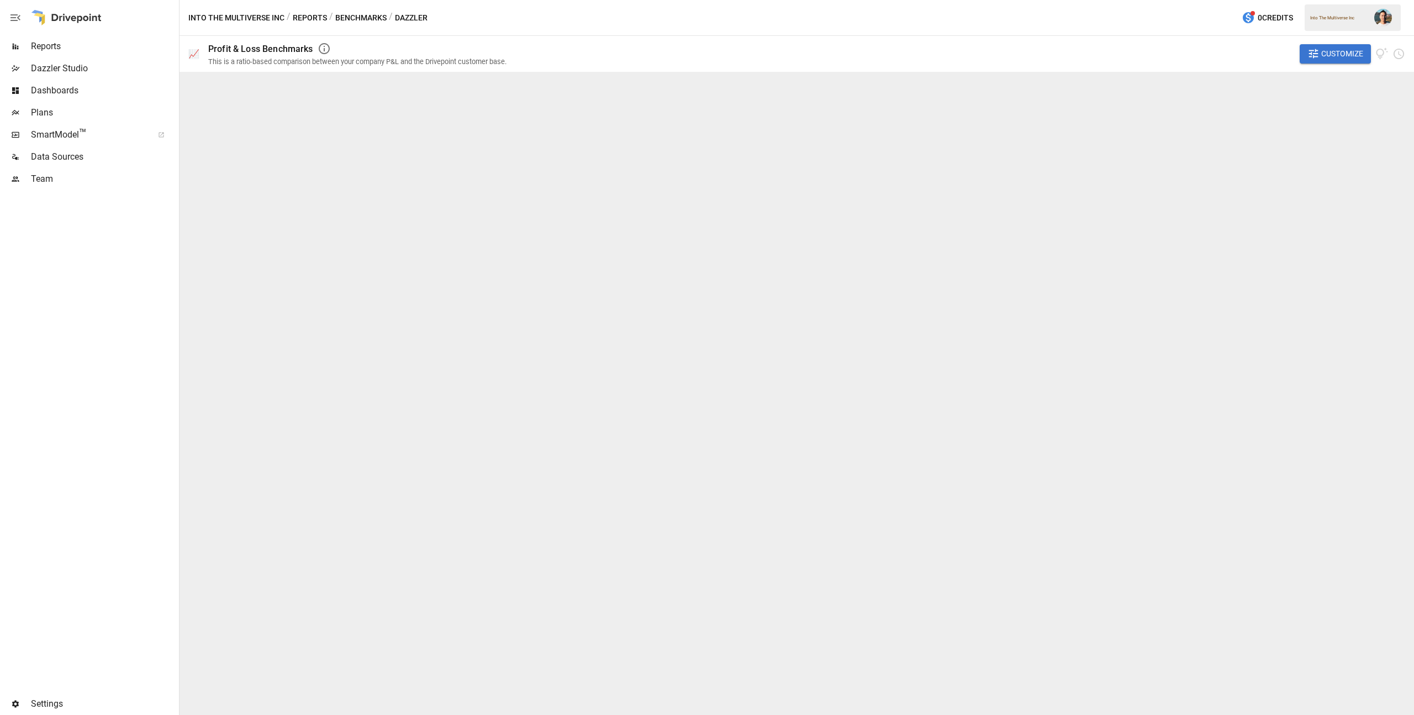  Describe the element at coordinates (357, 61) in the screenshot. I see `div: This is a ratio-based comparison between your company P&L and the Drivepoint customer base.` at that location.